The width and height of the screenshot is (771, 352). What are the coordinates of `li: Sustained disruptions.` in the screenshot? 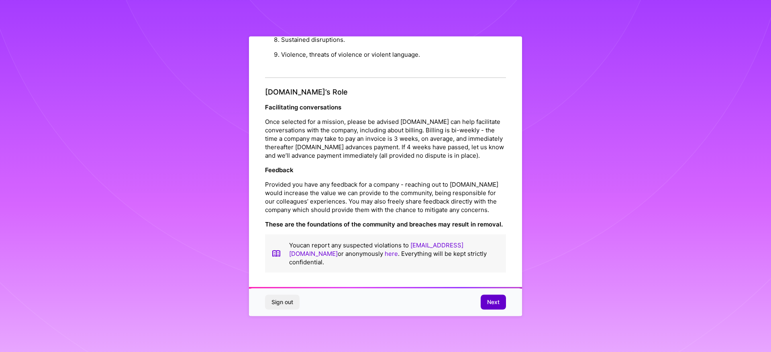 It's located at (394, 39).